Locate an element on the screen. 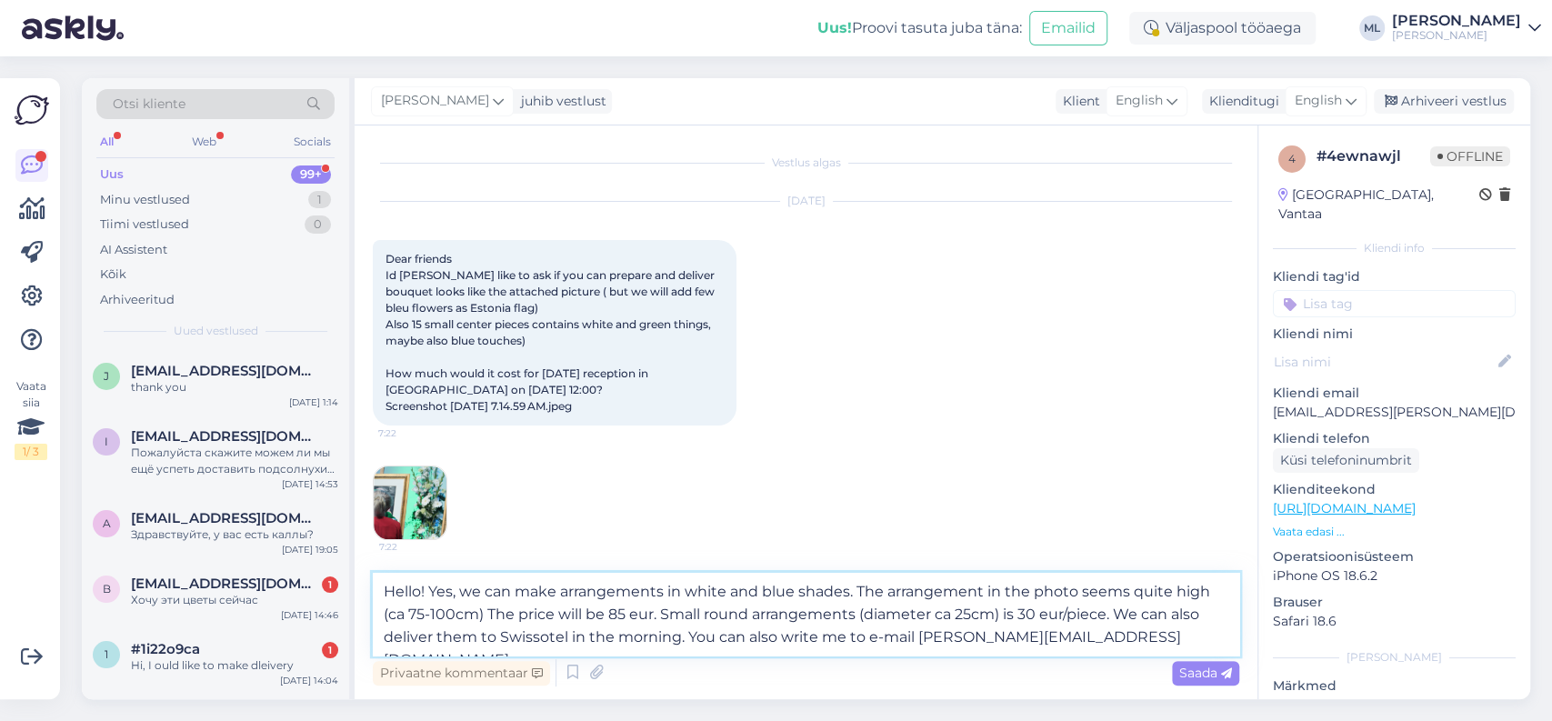  div: Arhiveeritud is located at coordinates (137, 300).